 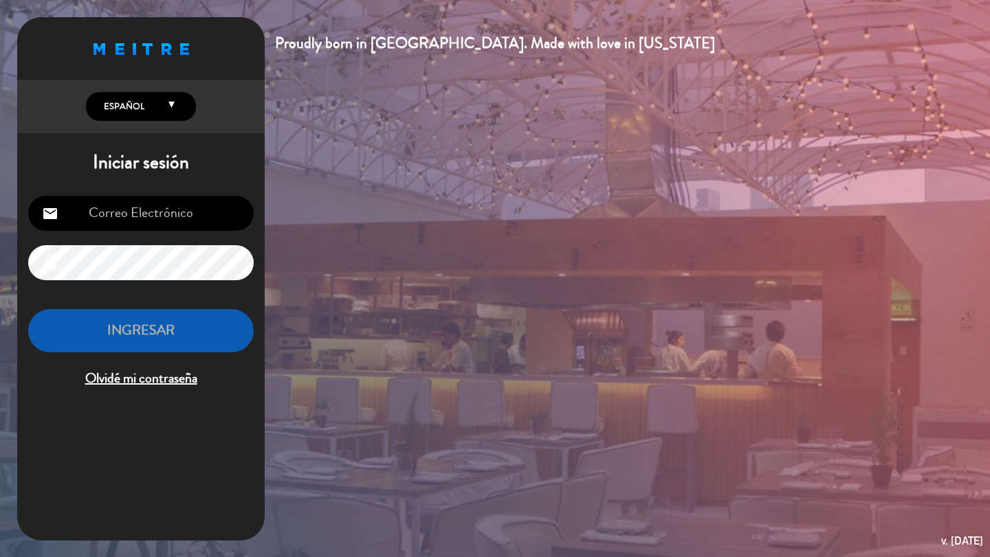 I want to click on i: lock, so click(x=50, y=263).